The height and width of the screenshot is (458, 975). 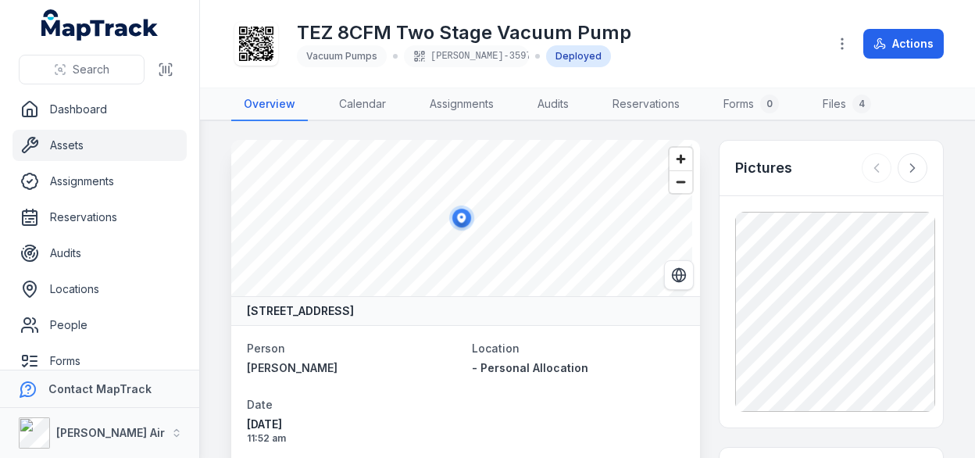 I want to click on button: Zoom out, so click(x=680, y=181).